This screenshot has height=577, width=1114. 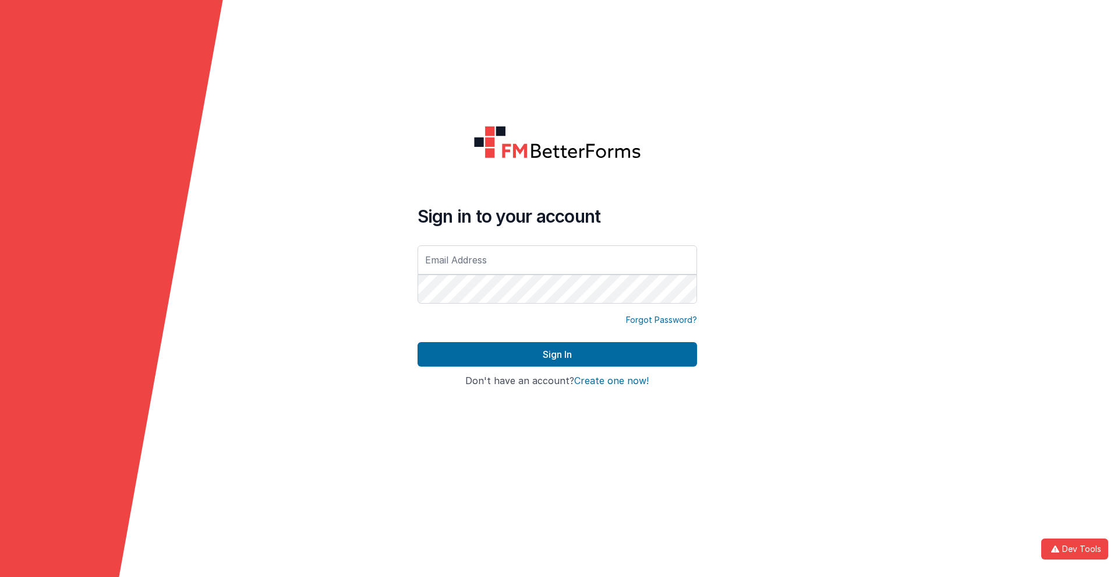 What do you see at coordinates (662, 320) in the screenshot?
I see `a: Forgot Password?` at bounding box center [662, 320].